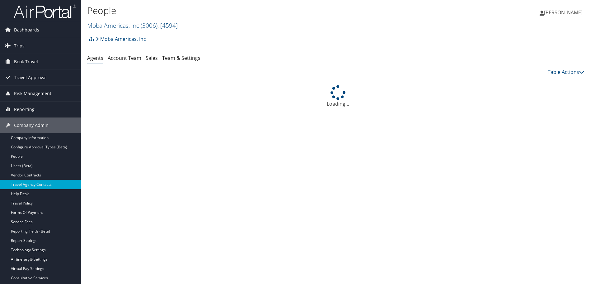 This screenshot has width=595, height=284. What do you see at coordinates (566, 72) in the screenshot?
I see `a: Table Actions` at bounding box center [566, 72].